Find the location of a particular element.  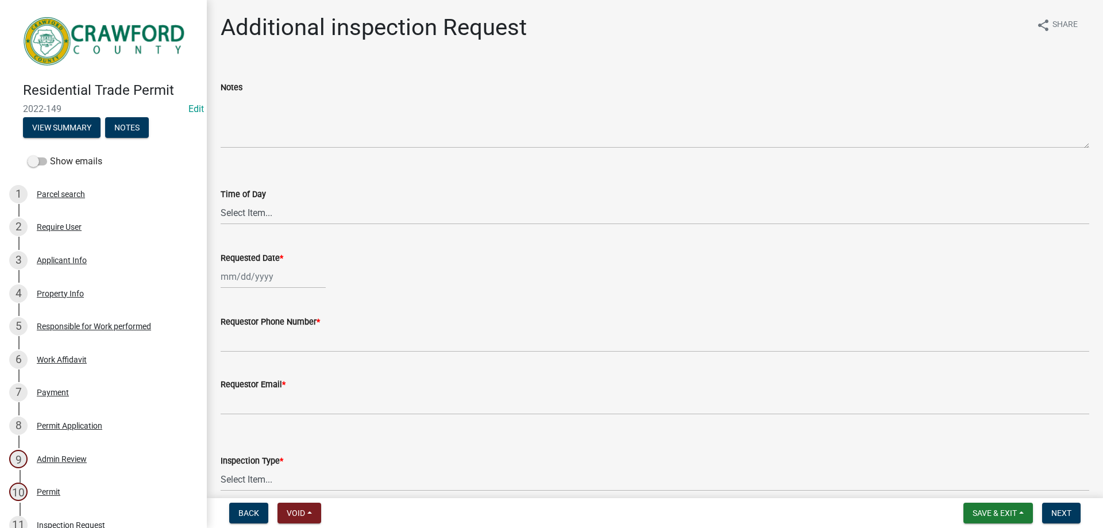

img: Crawford County, Georgia is located at coordinates (106, 41).